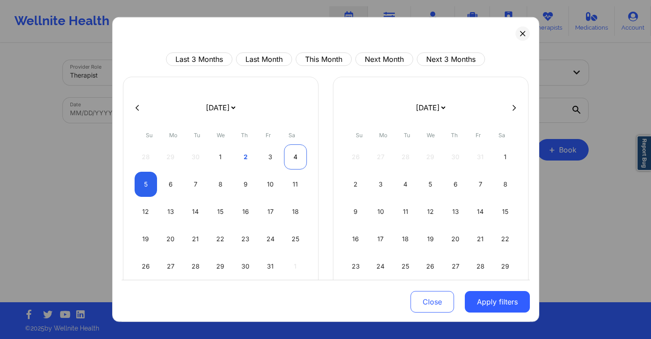 This screenshot has width=651, height=339. What do you see at coordinates (146, 267) in the screenshot?
I see `div: Sun Oct 26 2025` at bounding box center [146, 267].